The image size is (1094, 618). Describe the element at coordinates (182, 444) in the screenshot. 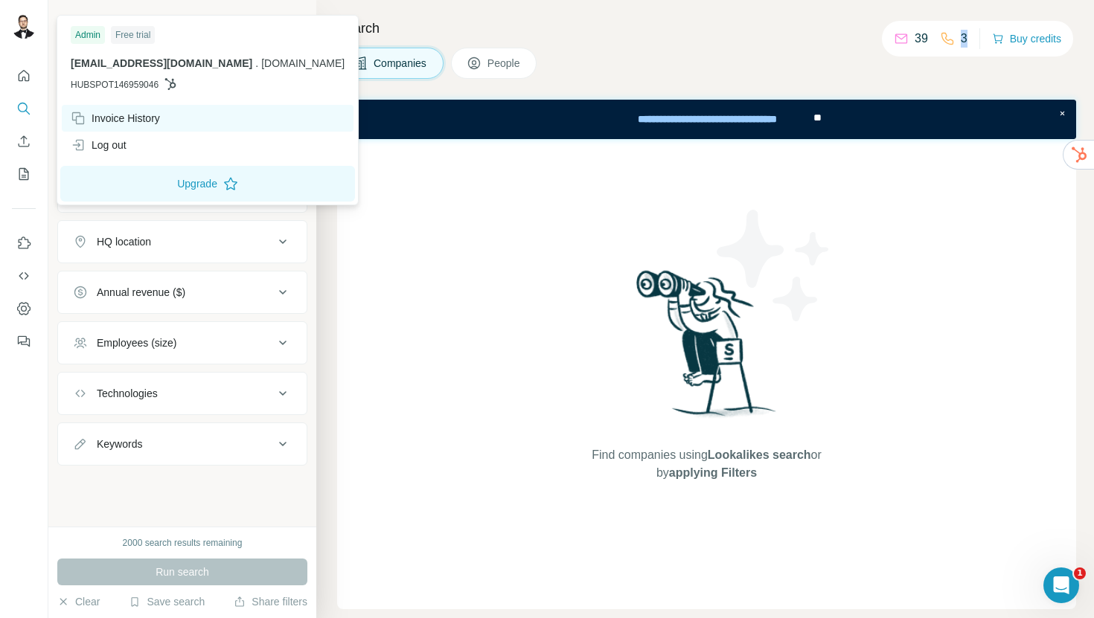

I see `button: Keywords` at that location.